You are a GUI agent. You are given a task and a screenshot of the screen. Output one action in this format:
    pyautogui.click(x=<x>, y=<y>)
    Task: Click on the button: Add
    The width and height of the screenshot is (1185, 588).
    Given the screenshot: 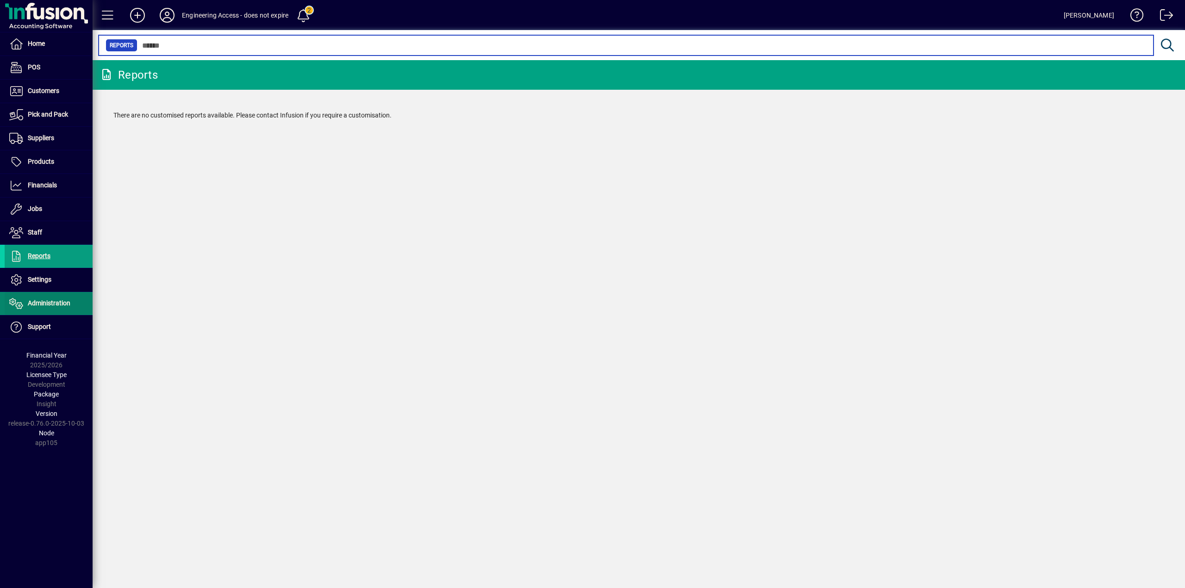 What is the action you would take?
    pyautogui.click(x=137, y=15)
    